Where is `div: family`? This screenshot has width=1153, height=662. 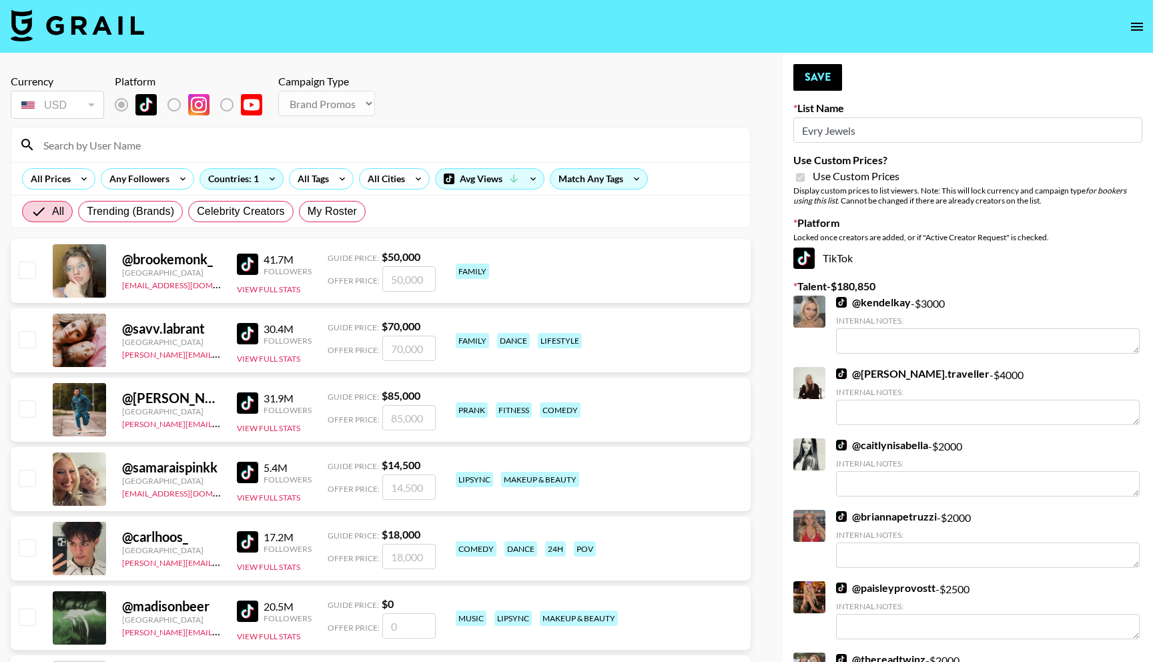
div: family is located at coordinates (472, 340).